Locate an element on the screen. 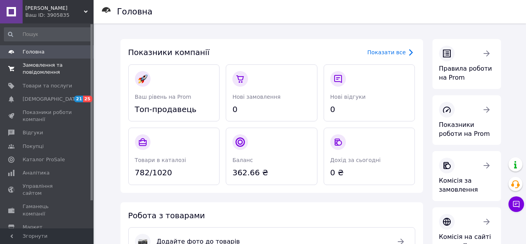  span: Показники роботи компанії is located at coordinates (47, 116).